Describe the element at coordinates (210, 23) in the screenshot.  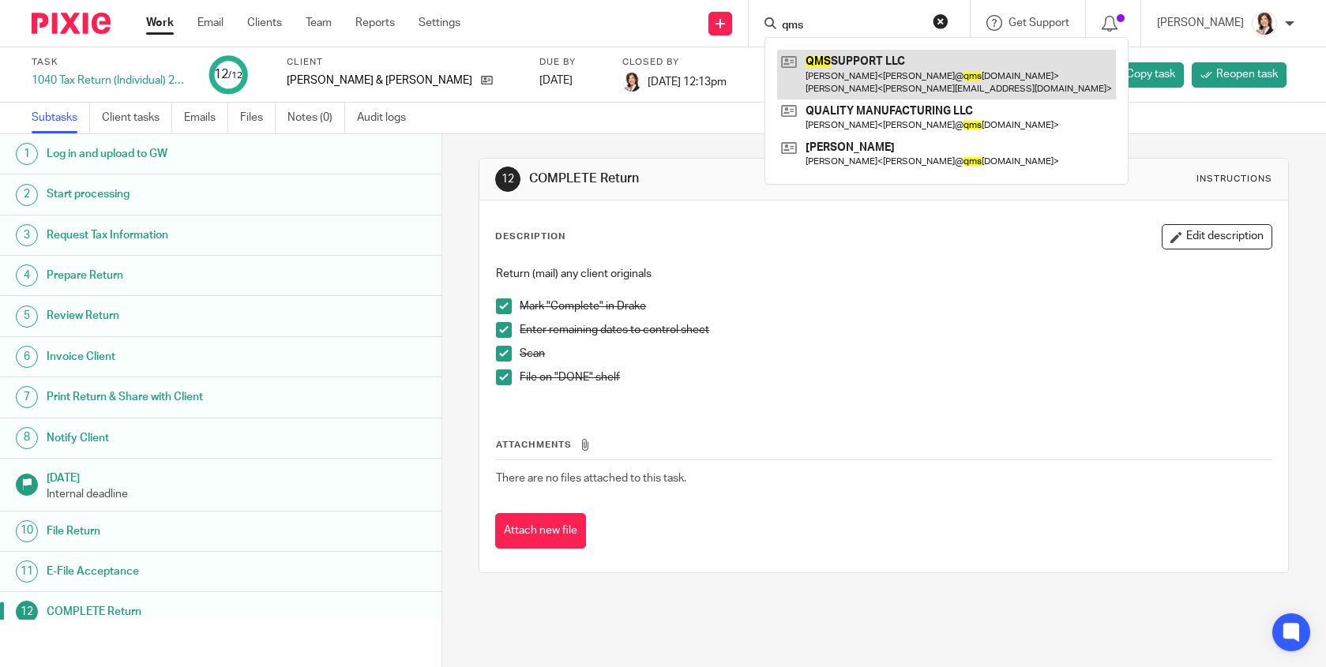
I see `a: Email` at that location.